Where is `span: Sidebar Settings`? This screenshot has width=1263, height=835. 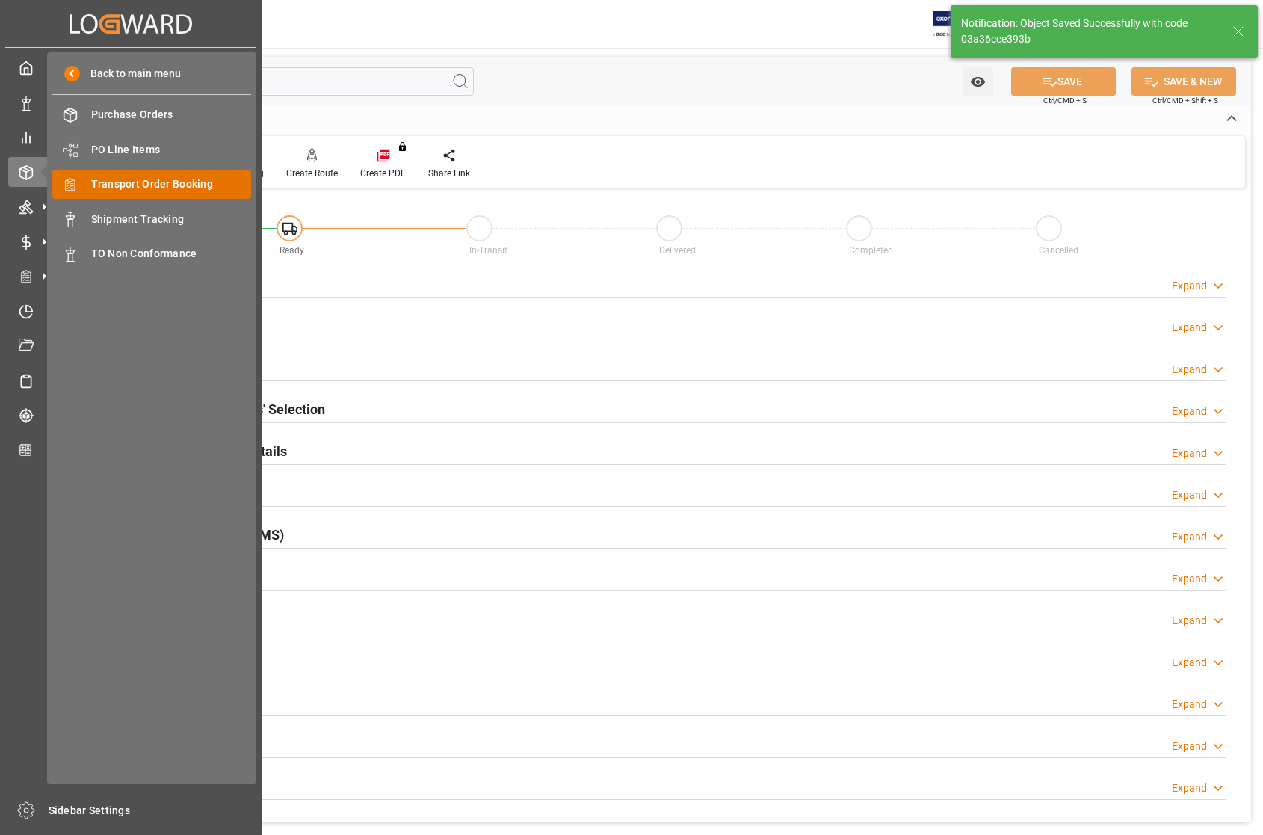 span: Sidebar Settings is located at coordinates (152, 810).